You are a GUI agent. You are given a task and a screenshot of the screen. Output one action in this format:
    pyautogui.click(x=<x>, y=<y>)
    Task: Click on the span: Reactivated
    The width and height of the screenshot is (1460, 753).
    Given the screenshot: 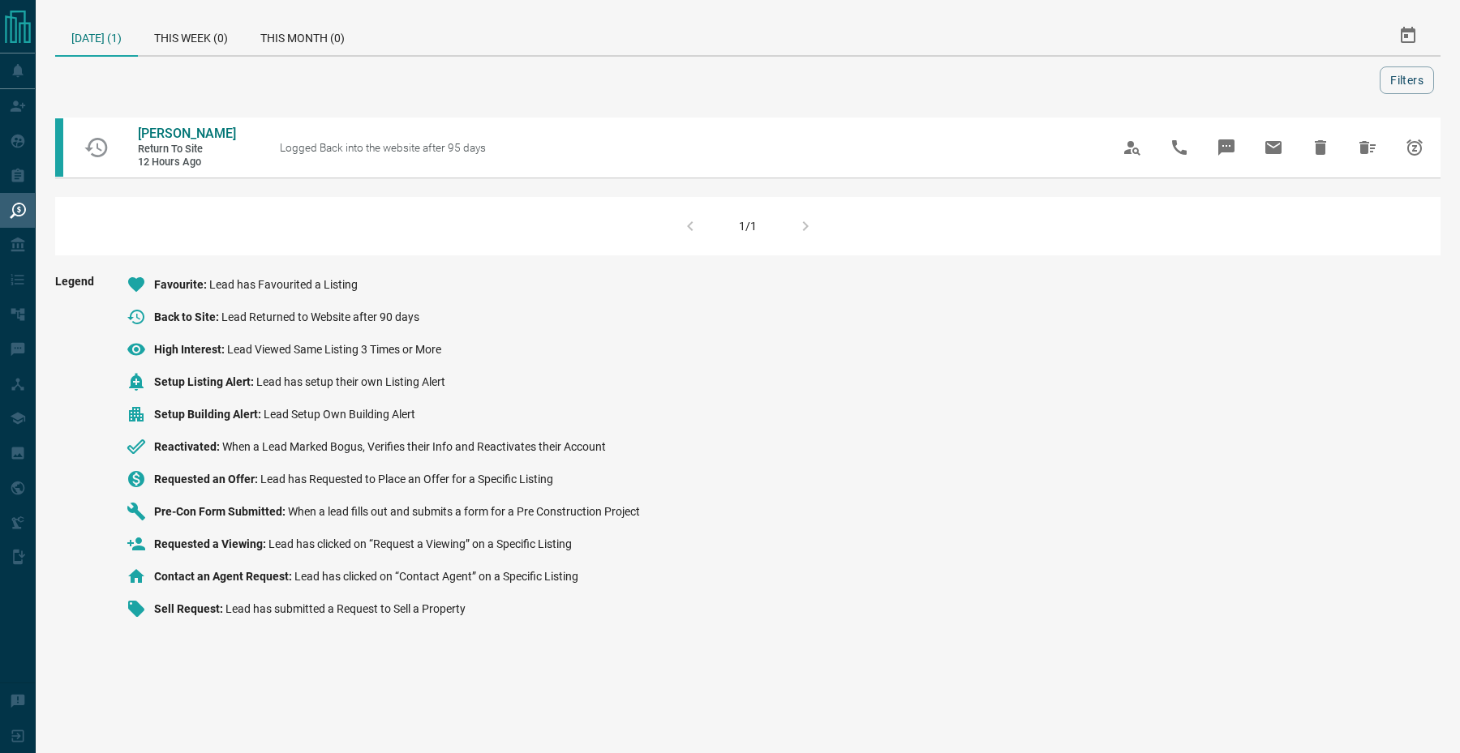 What is the action you would take?
    pyautogui.click(x=188, y=447)
    